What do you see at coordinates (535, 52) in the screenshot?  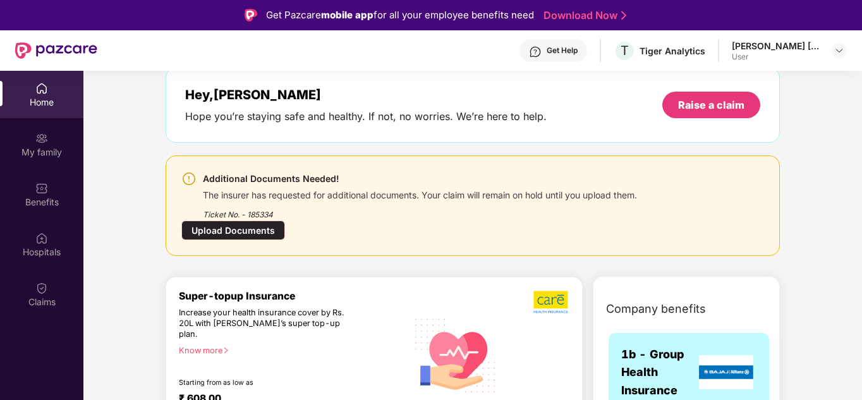 I see `img: svg+xml;base64,PHN2ZyBpZD0iSGVscC0zMngzMiIgeG1sbnM9Imh0dHA6Ly93d3cudzMub3JnLzIwMDAvc3ZnIiB3aWR0aD...` at bounding box center [535, 52].